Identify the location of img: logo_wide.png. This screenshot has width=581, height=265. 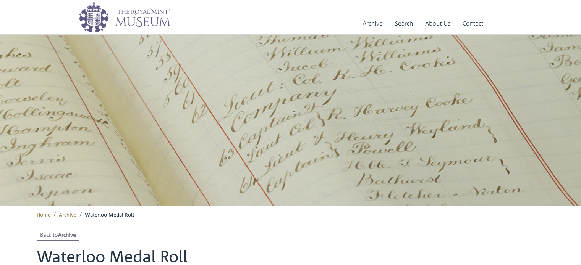
(125, 17).